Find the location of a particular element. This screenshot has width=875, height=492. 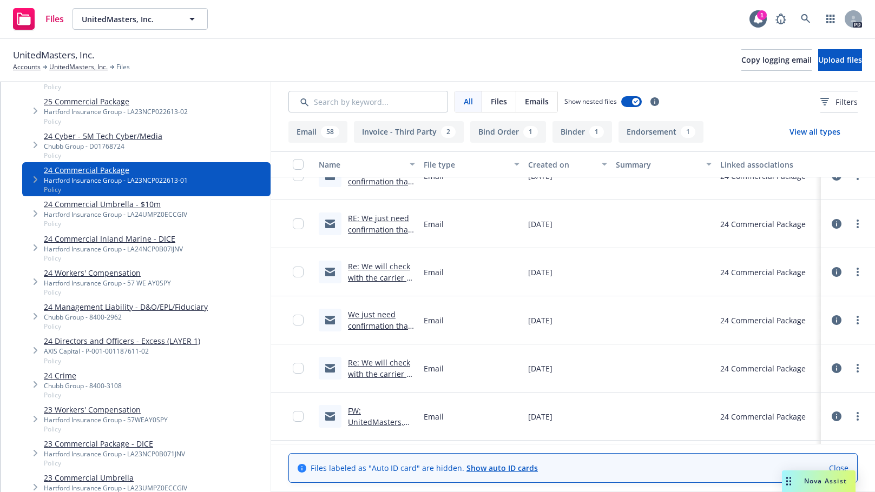

a: 23 Commercial Package - DICE is located at coordinates (114, 444).